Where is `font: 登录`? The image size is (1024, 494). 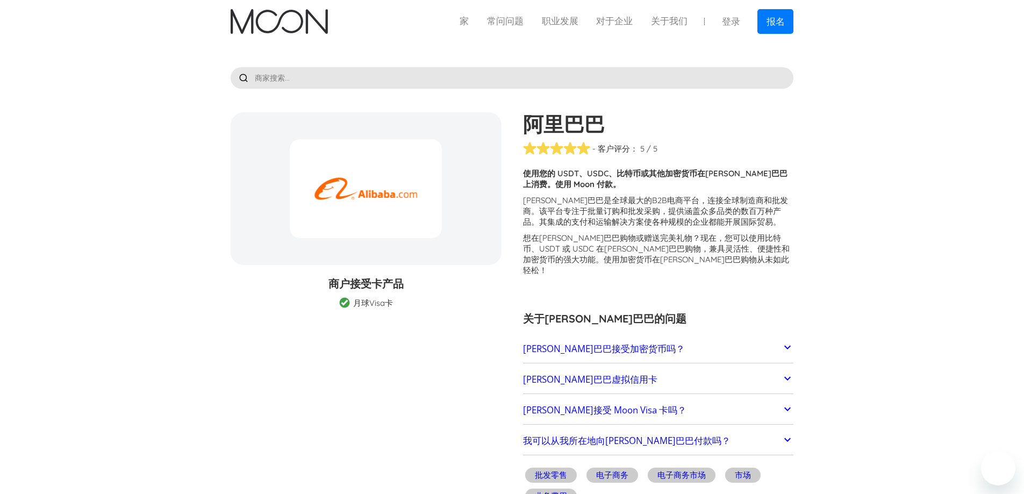 font: 登录 is located at coordinates (731, 21).